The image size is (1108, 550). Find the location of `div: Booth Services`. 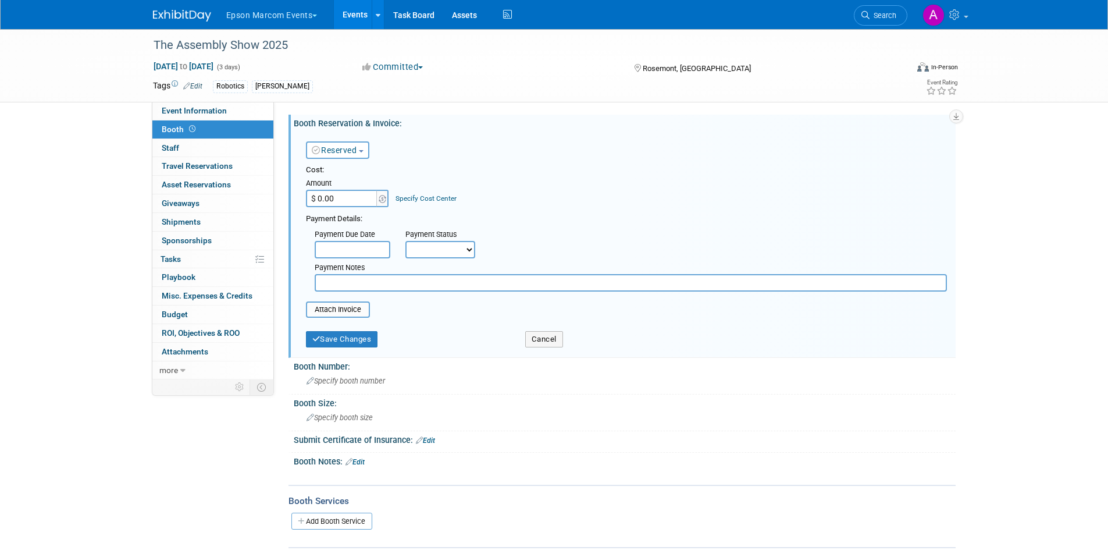

div: Booth Services is located at coordinates (622, 501).